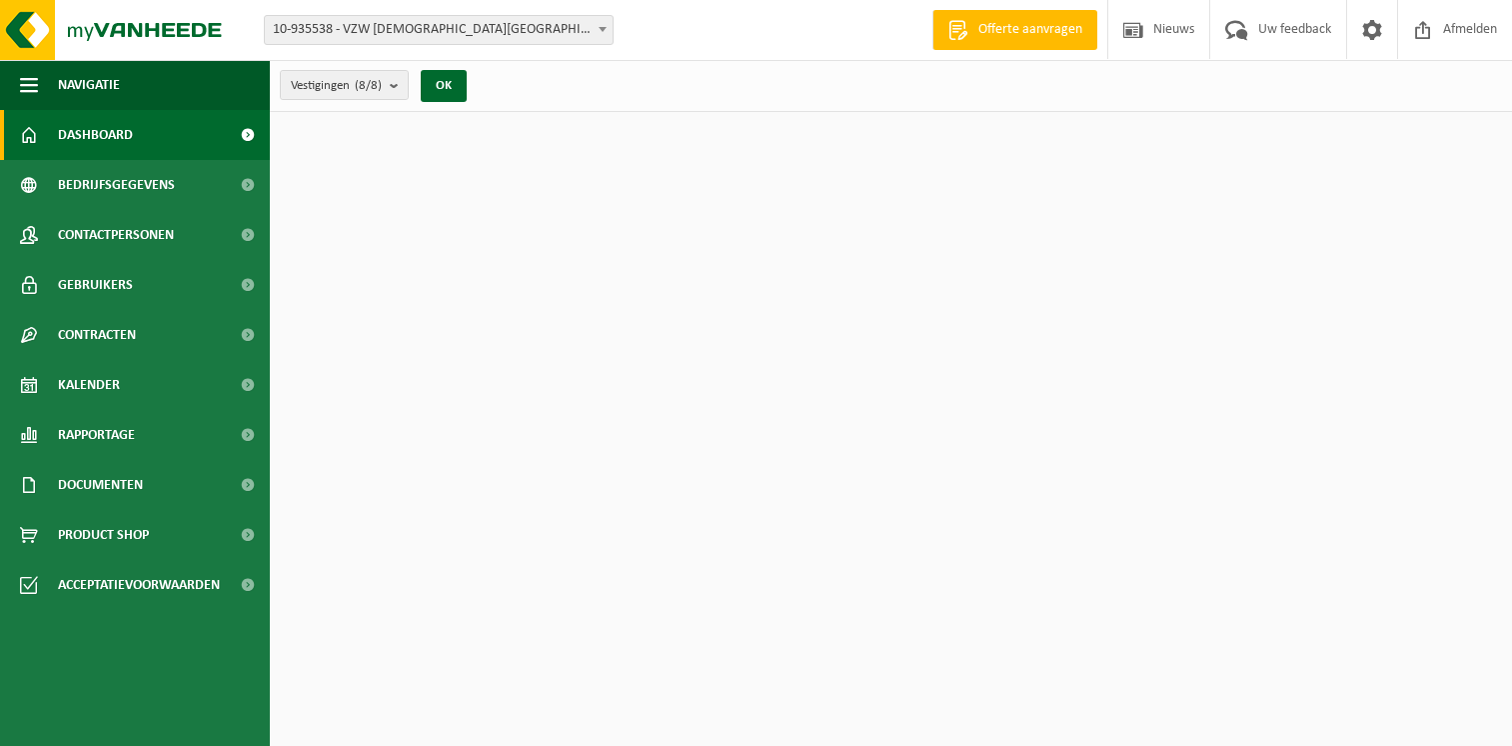  I want to click on span: Documenten, so click(100, 485).